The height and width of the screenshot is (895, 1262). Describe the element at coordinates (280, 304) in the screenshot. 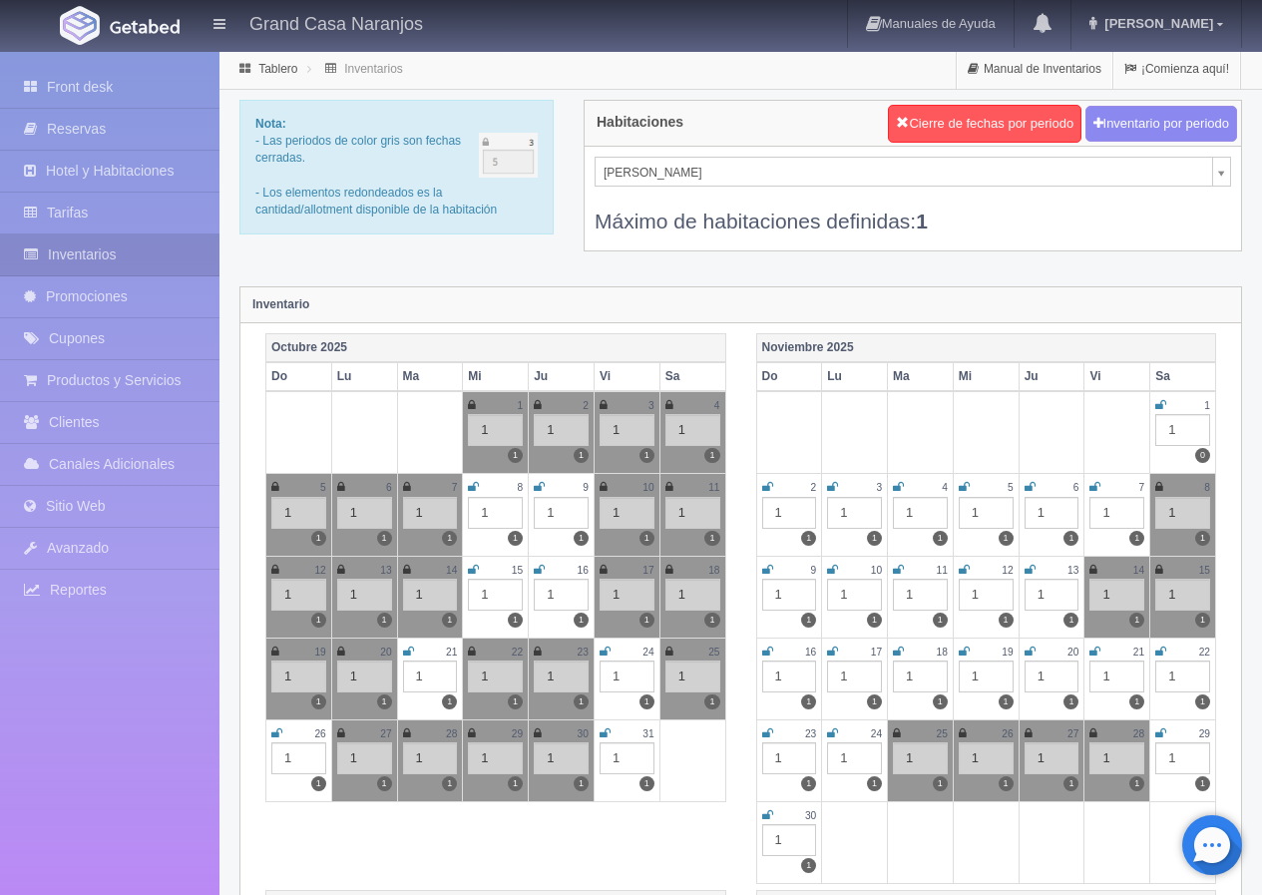

I see `strong: Inventario` at that location.